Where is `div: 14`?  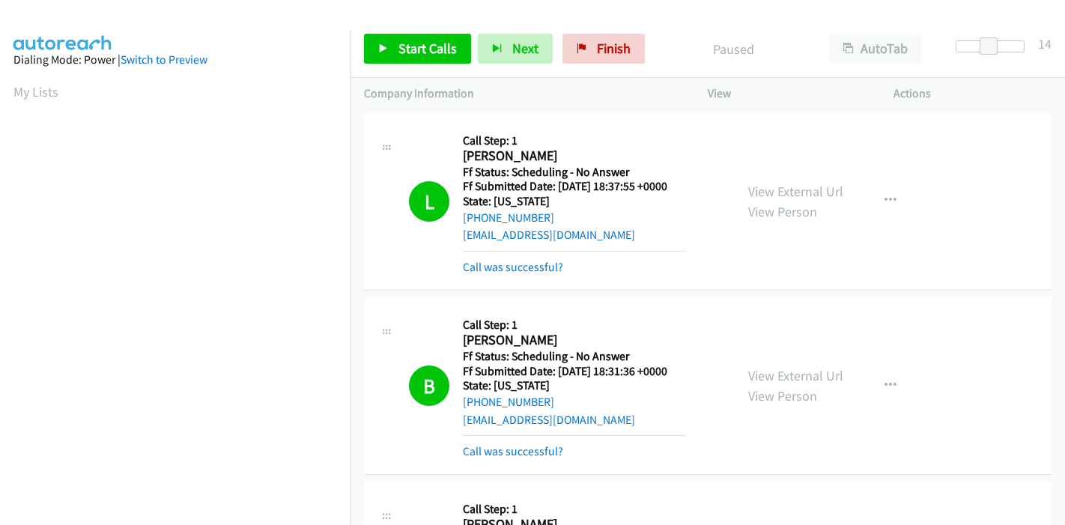 div: 14 is located at coordinates (1045, 43).